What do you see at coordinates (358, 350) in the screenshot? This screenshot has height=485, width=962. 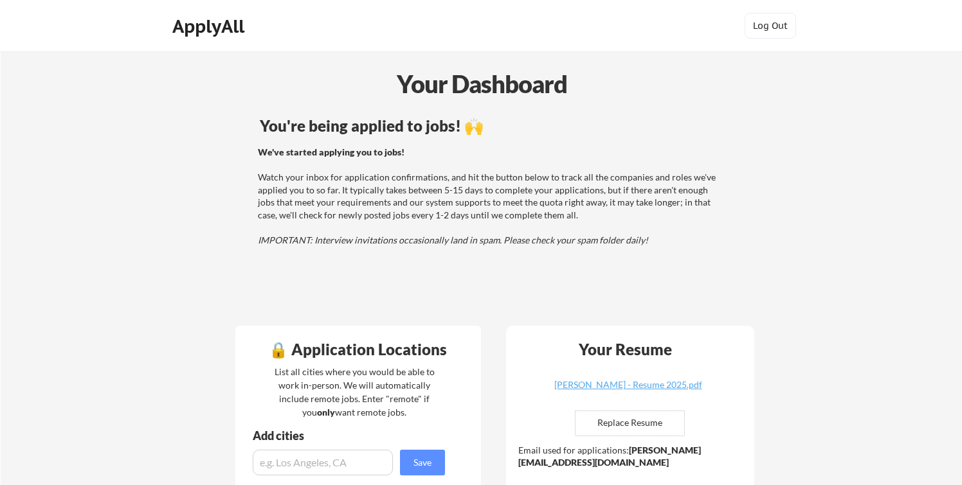 I see `div: 🔒 Application Locations` at bounding box center [358, 350].